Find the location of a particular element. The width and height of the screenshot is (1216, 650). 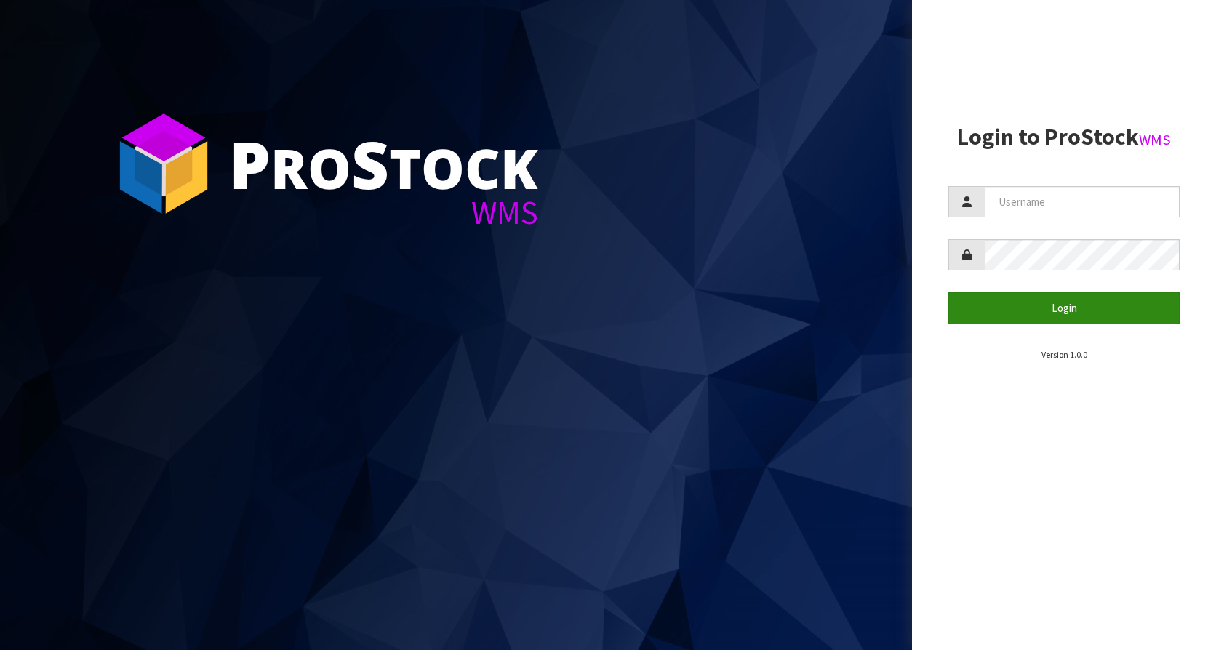

small: Version 1.0.0 is located at coordinates (1064, 354).